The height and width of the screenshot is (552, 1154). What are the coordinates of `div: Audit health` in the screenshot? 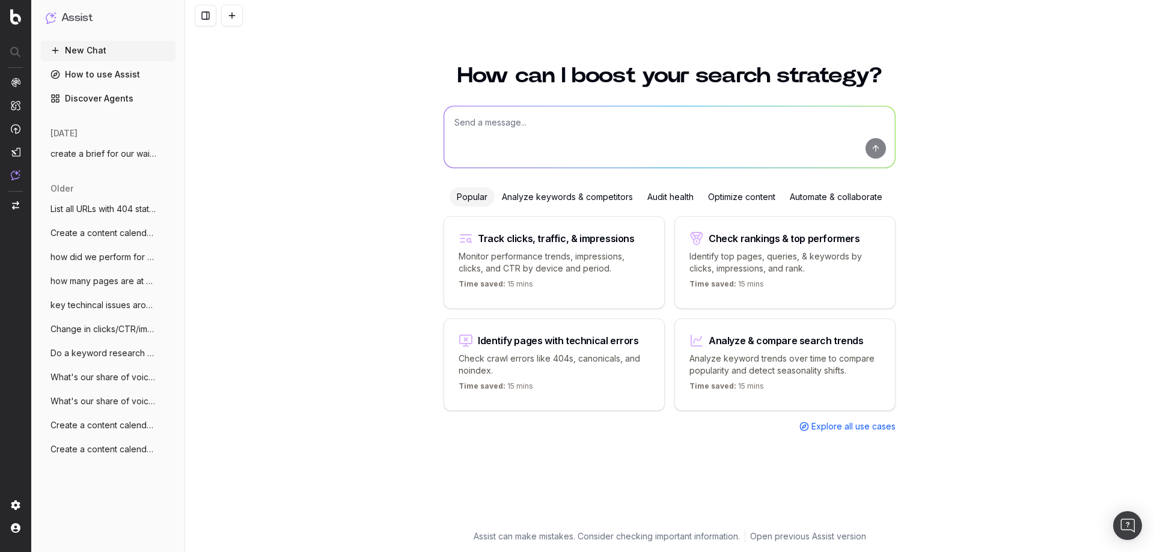 It's located at (670, 197).